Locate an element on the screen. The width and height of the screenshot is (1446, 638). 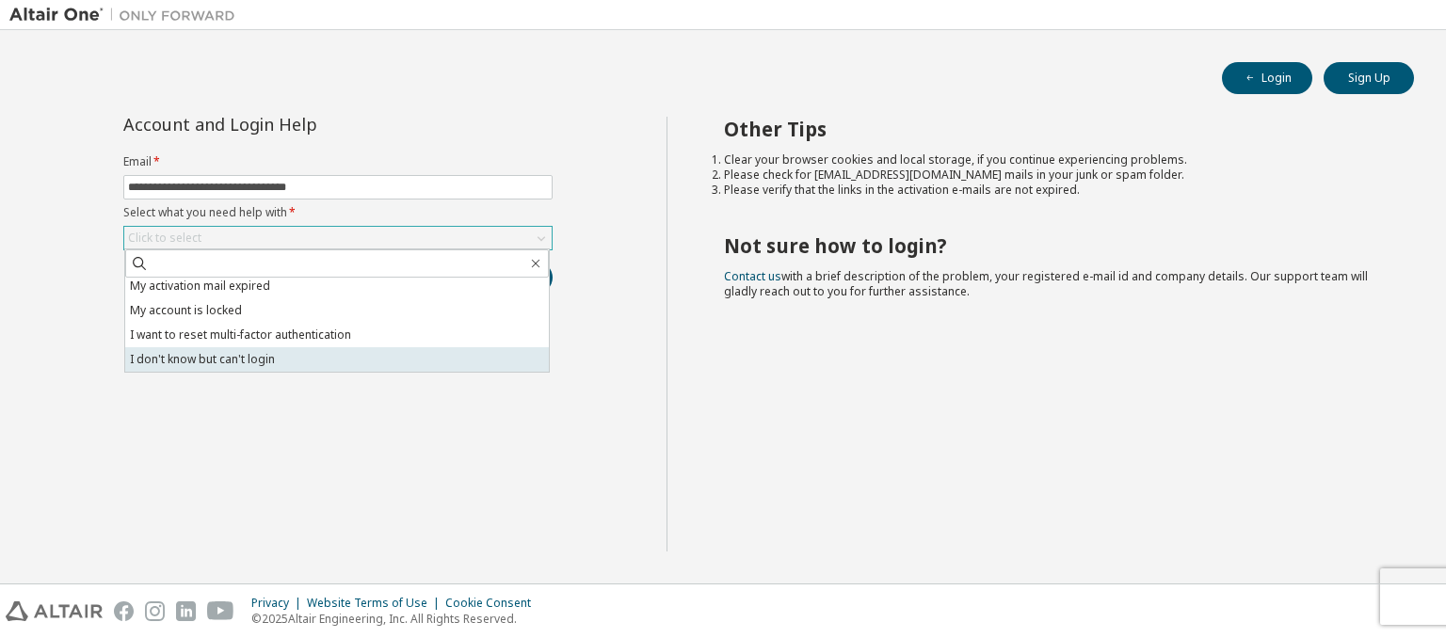
div: Cookie Consent is located at coordinates (493, 604).